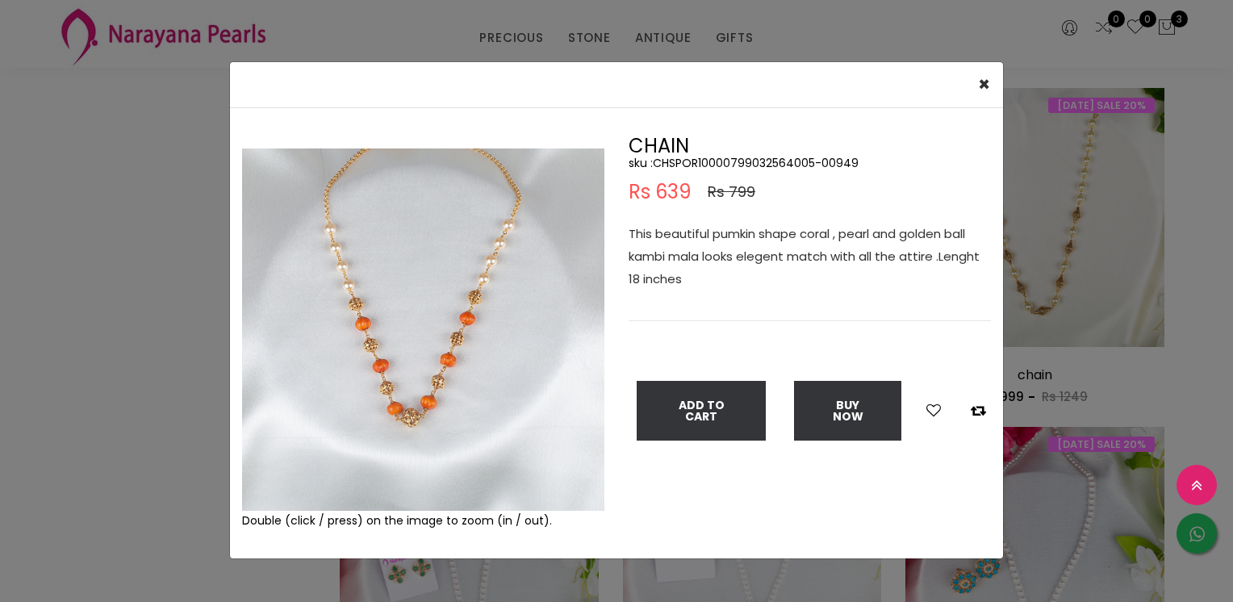  What do you see at coordinates (731, 192) in the screenshot?
I see `span: Rs 799` at bounding box center [731, 192].